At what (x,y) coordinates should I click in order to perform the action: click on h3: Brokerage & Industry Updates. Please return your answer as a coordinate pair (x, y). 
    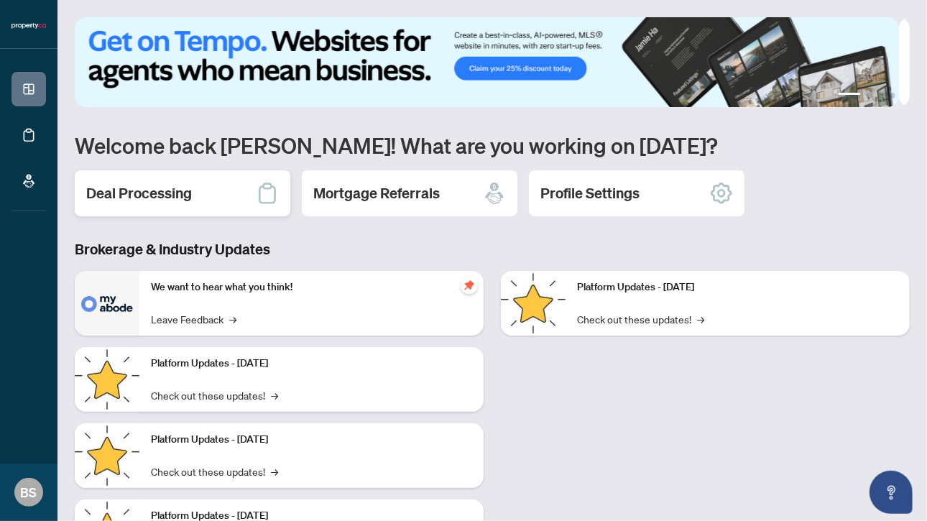
    Looking at the image, I should click on (492, 249).